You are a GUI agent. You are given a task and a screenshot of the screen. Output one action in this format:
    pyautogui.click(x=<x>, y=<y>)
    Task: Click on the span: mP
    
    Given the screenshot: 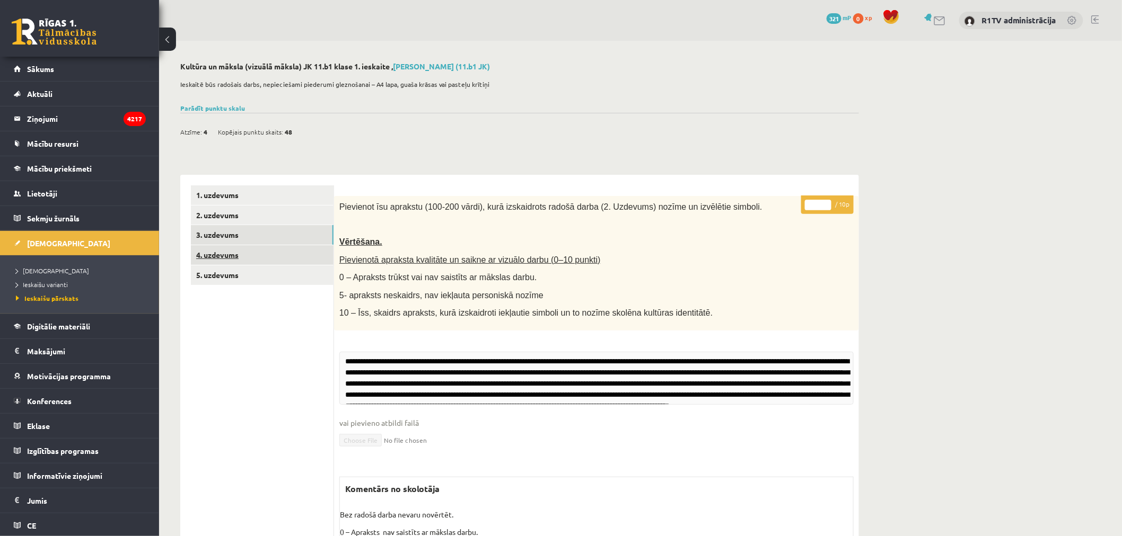 What is the action you would take?
    pyautogui.click(x=847, y=17)
    